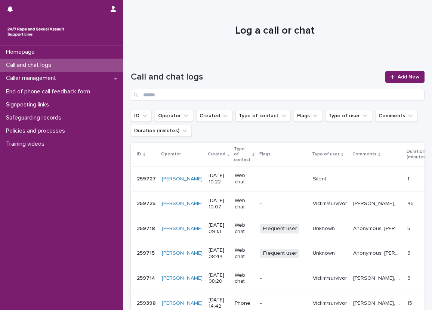 This screenshot has width=432, height=310. I want to click on p: Silent, so click(330, 179).